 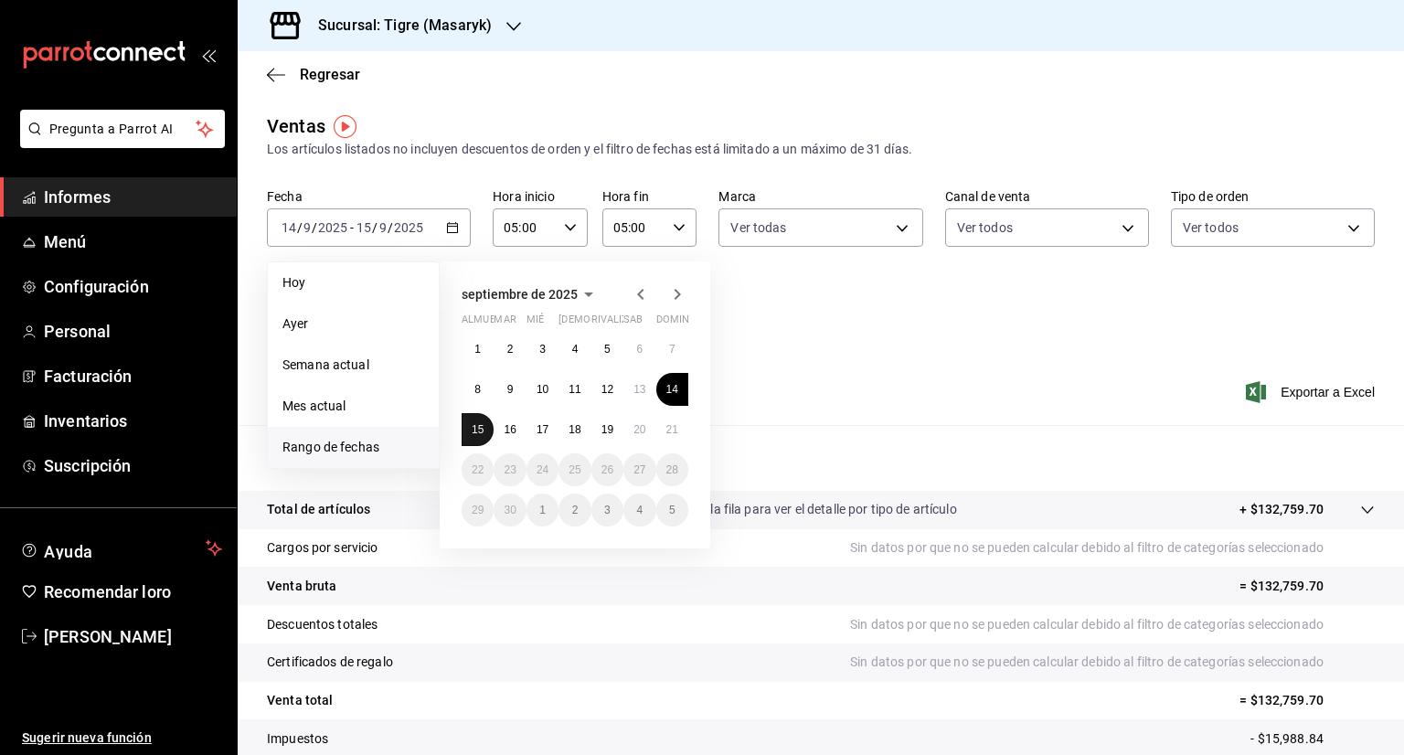 What do you see at coordinates (672, 349) in the screenshot?
I see `button: 7 de septiembre de 2025` at bounding box center [672, 349].